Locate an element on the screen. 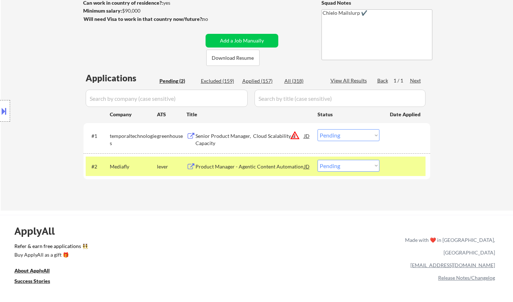 The height and width of the screenshot is (302, 513). div: temporaltechnologies is located at coordinates (133, 139).